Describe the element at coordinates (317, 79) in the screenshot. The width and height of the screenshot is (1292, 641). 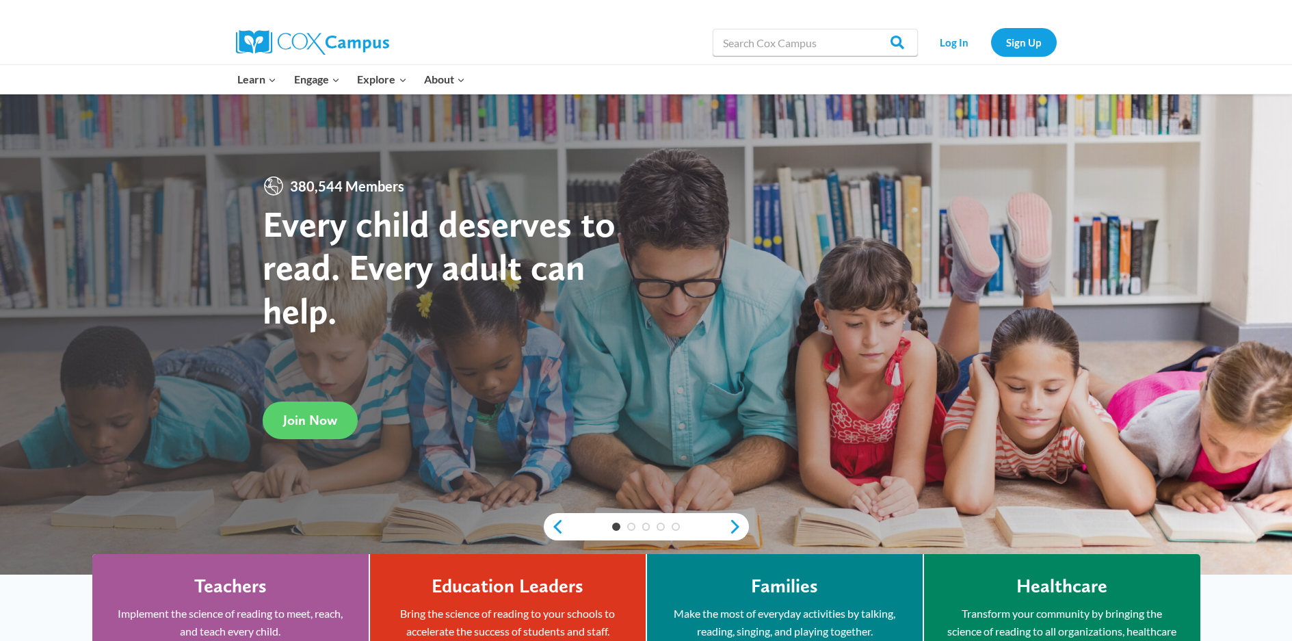
I see `span: Engage` at that location.